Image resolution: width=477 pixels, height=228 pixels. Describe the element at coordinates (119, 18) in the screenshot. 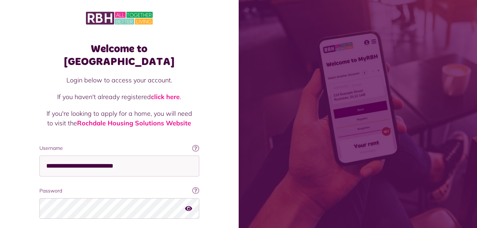

I see `img: MyRBH` at that location.